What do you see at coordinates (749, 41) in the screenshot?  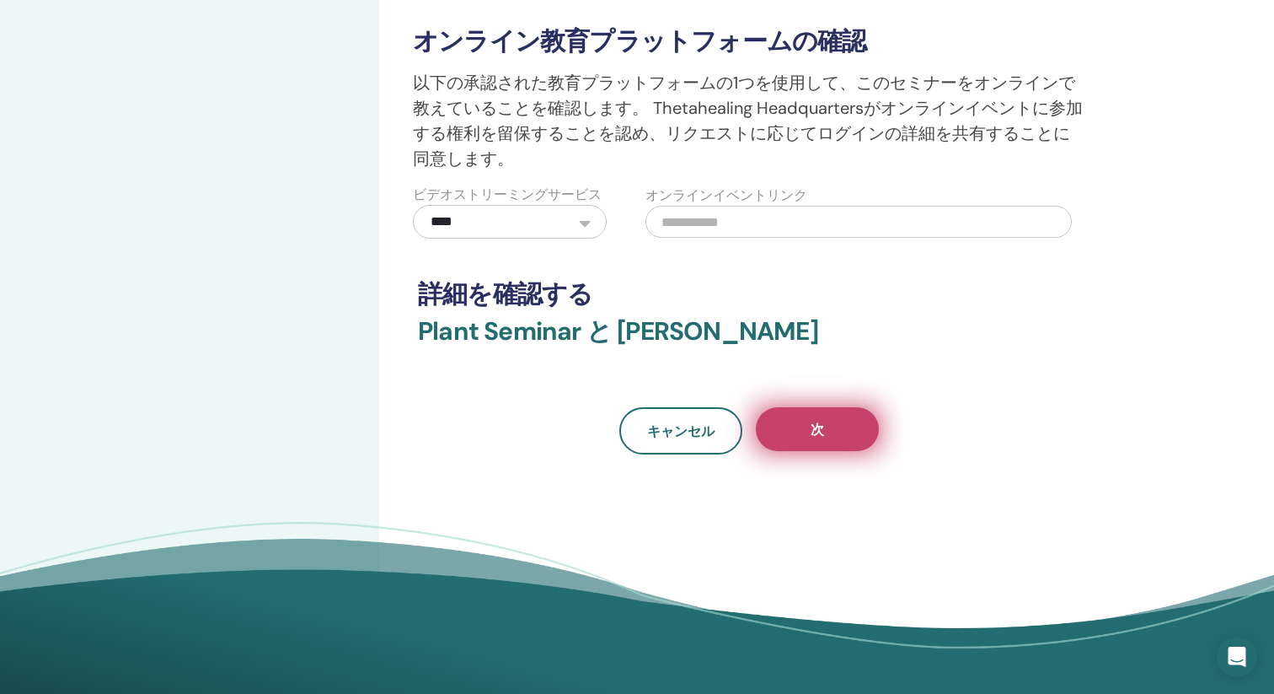 I see `h3: オンライン教育プラットフォームの確認` at bounding box center [749, 41].